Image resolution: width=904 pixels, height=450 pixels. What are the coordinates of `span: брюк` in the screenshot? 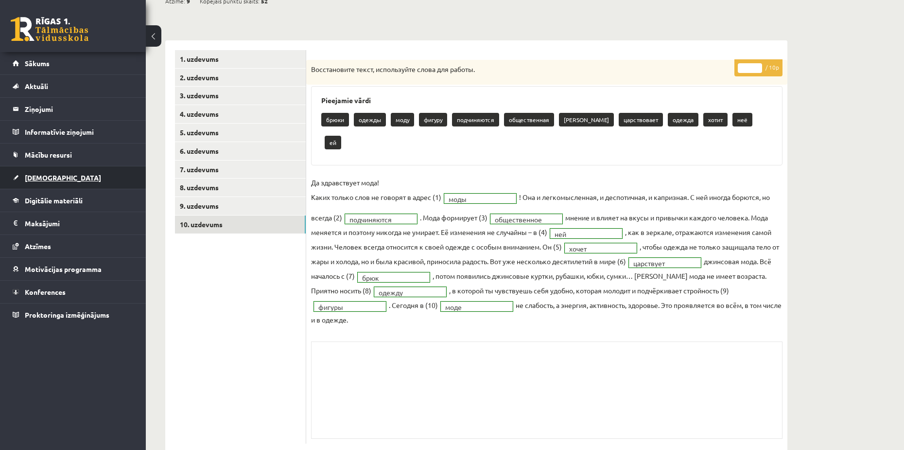 It's located at (390, 278).